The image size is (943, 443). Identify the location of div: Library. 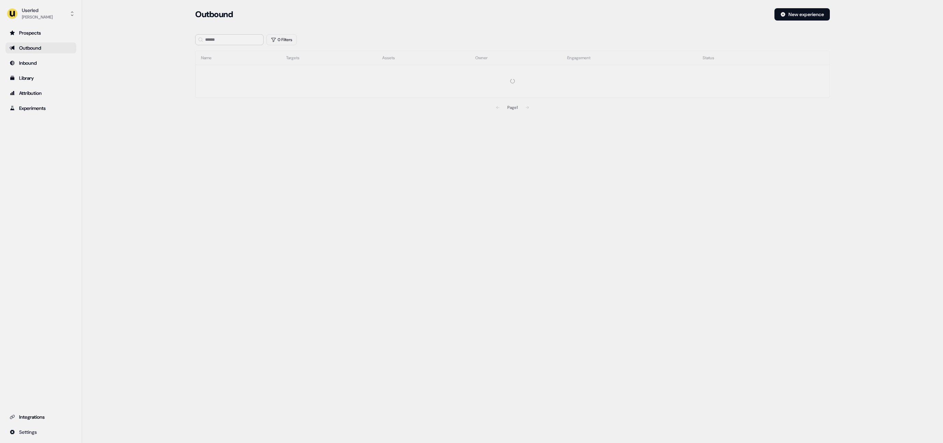
(41, 78).